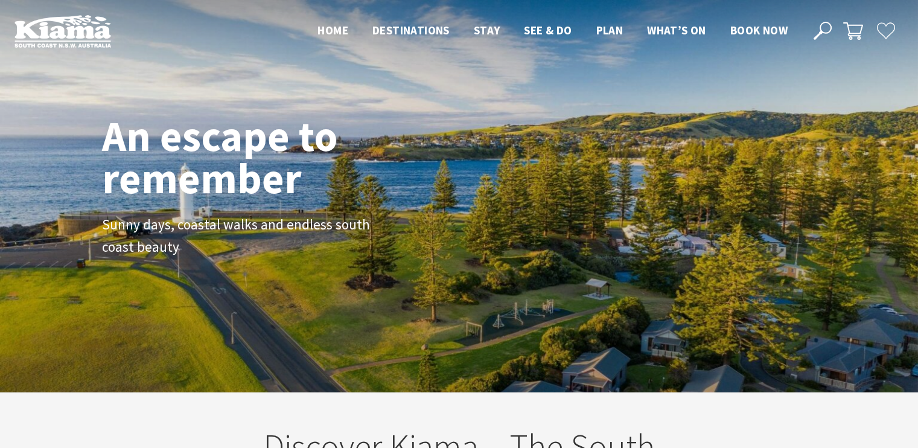  Describe the element at coordinates (759, 30) in the screenshot. I see `span: Book now` at that location.